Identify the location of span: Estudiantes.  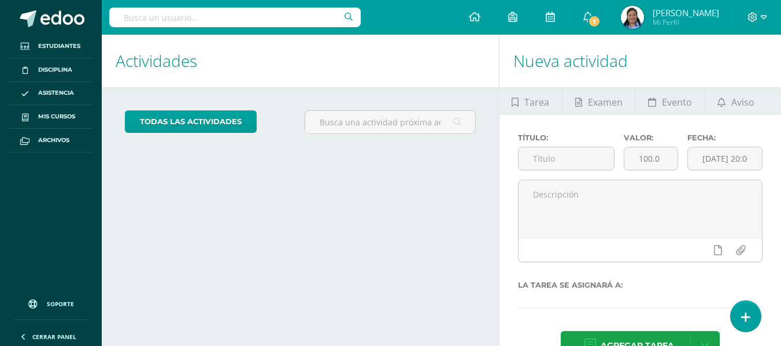
(59, 46).